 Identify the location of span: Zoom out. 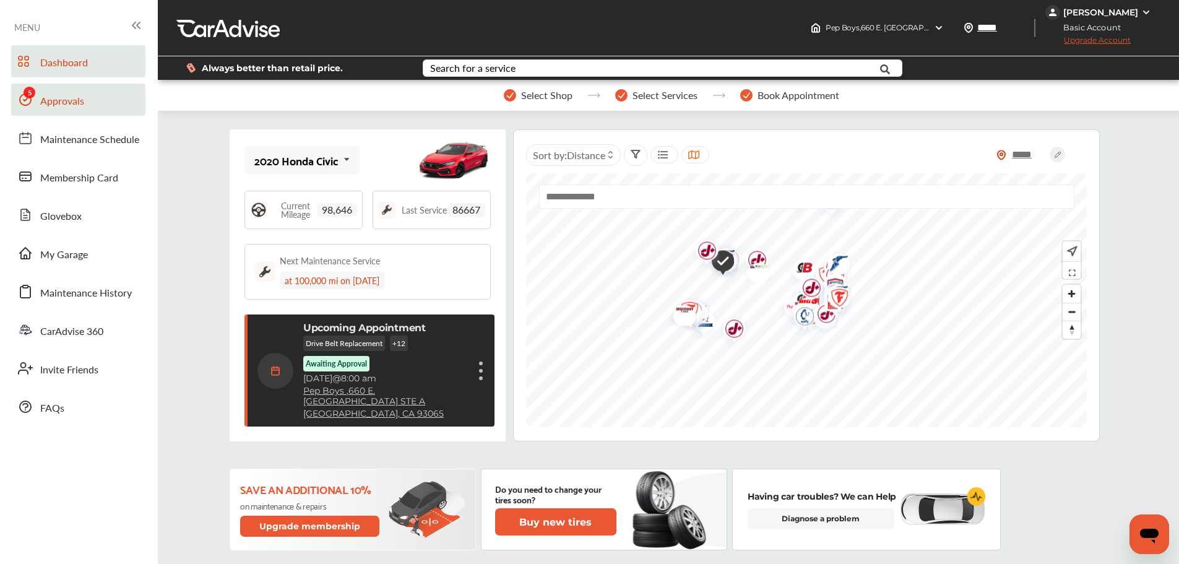
(1072, 312).